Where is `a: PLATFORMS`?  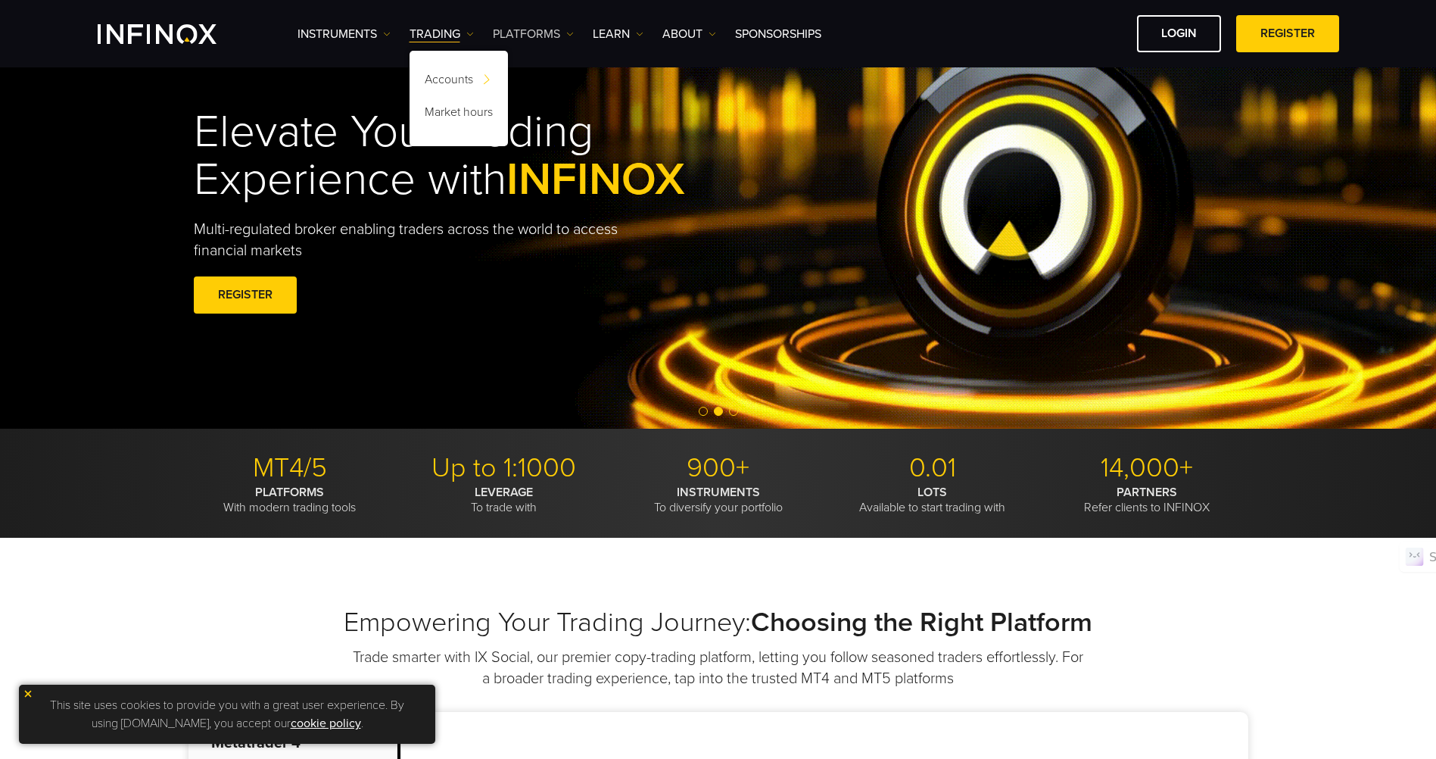 a: PLATFORMS is located at coordinates (533, 34).